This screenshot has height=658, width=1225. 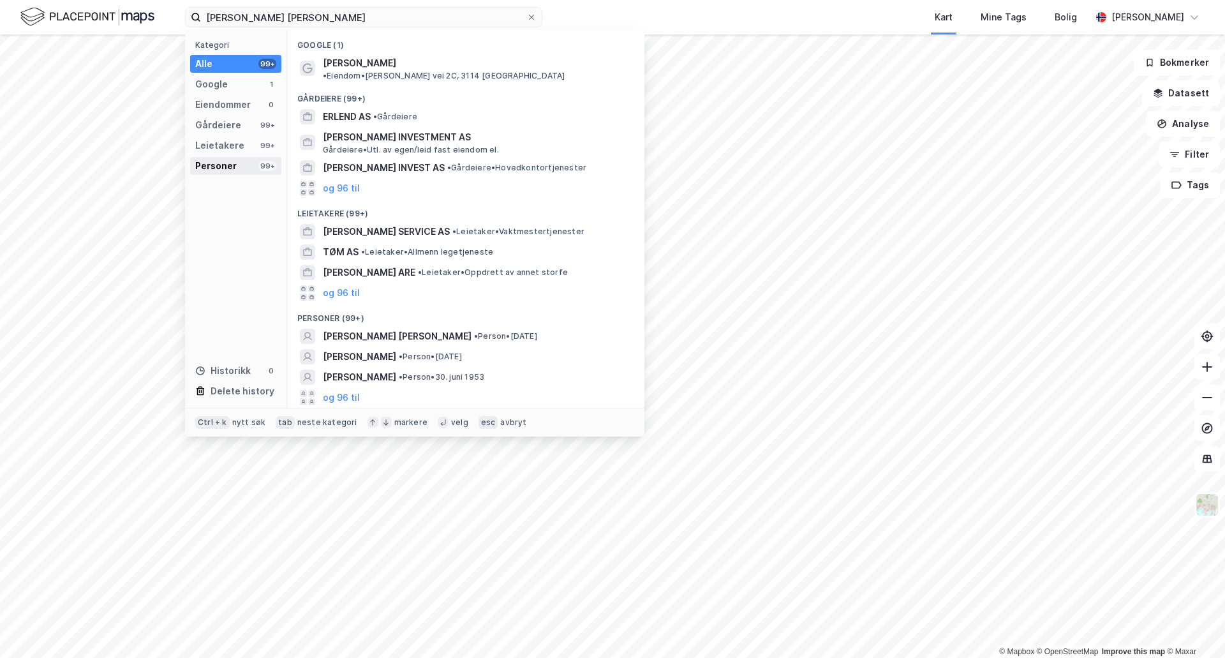 I want to click on div: Personer (99+), so click(x=466, y=315).